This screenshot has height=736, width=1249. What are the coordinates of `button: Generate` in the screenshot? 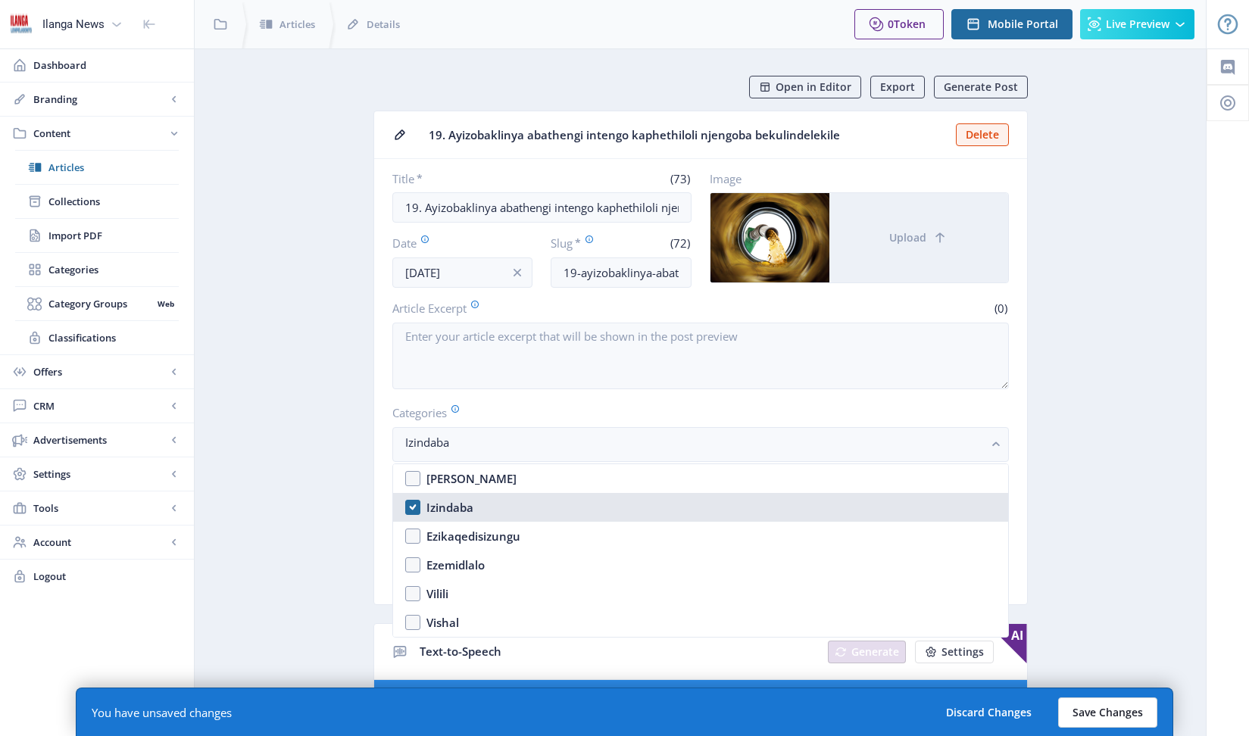 It's located at (867, 652).